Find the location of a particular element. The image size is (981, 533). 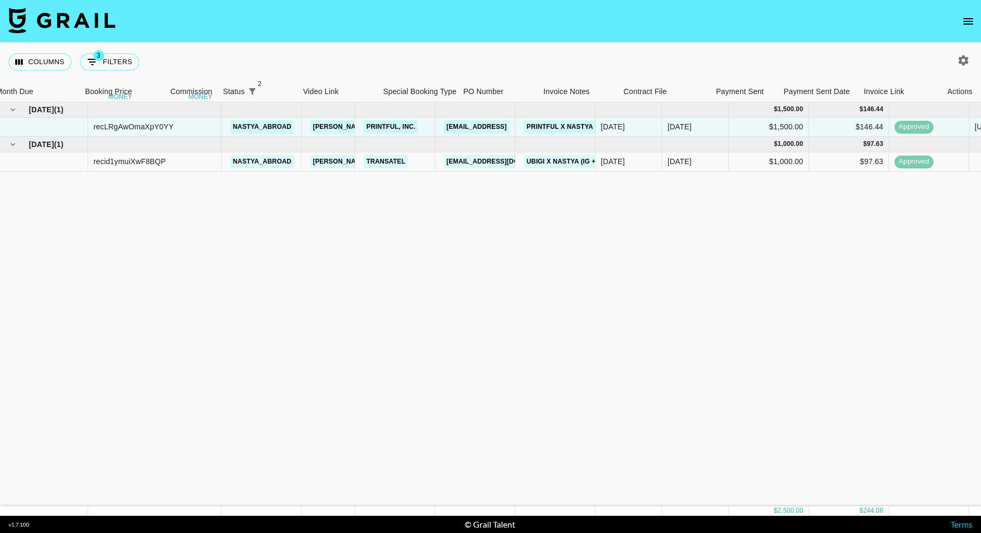

span: 3 is located at coordinates (99, 56).